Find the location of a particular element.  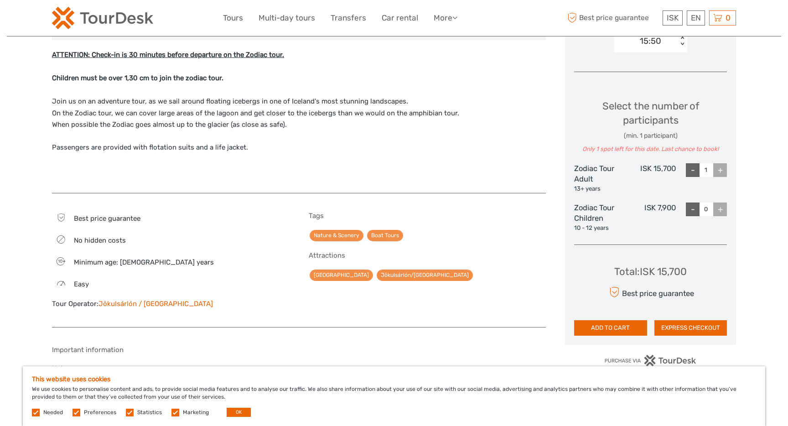

div: (min. 1 participant) is located at coordinates (650, 136).